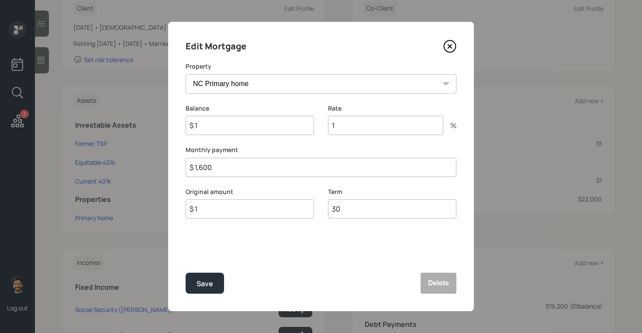 The width and height of the screenshot is (642, 333). Describe the element at coordinates (250, 108) in the screenshot. I see `label: Balance` at that location.